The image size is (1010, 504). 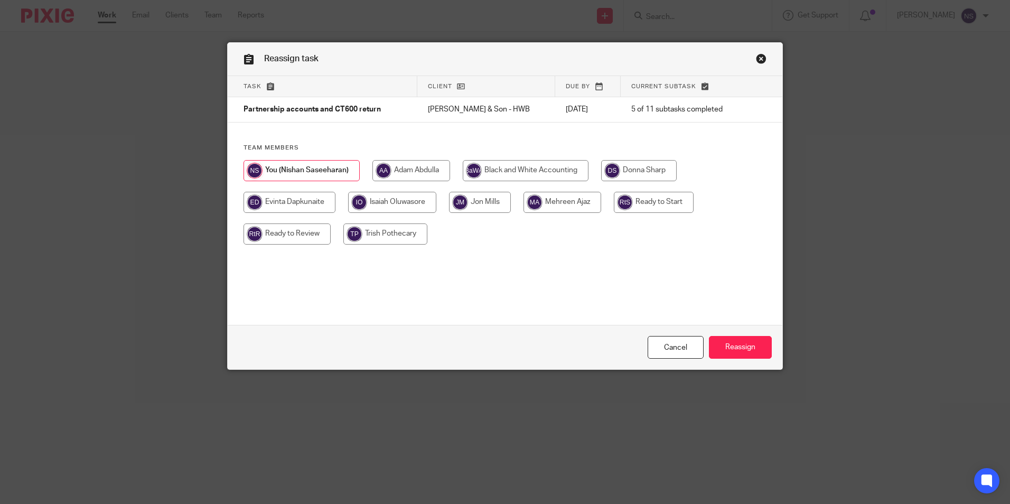 What do you see at coordinates (683, 110) in the screenshot?
I see `td: 5 of 11 subtasks completed` at bounding box center [683, 110].